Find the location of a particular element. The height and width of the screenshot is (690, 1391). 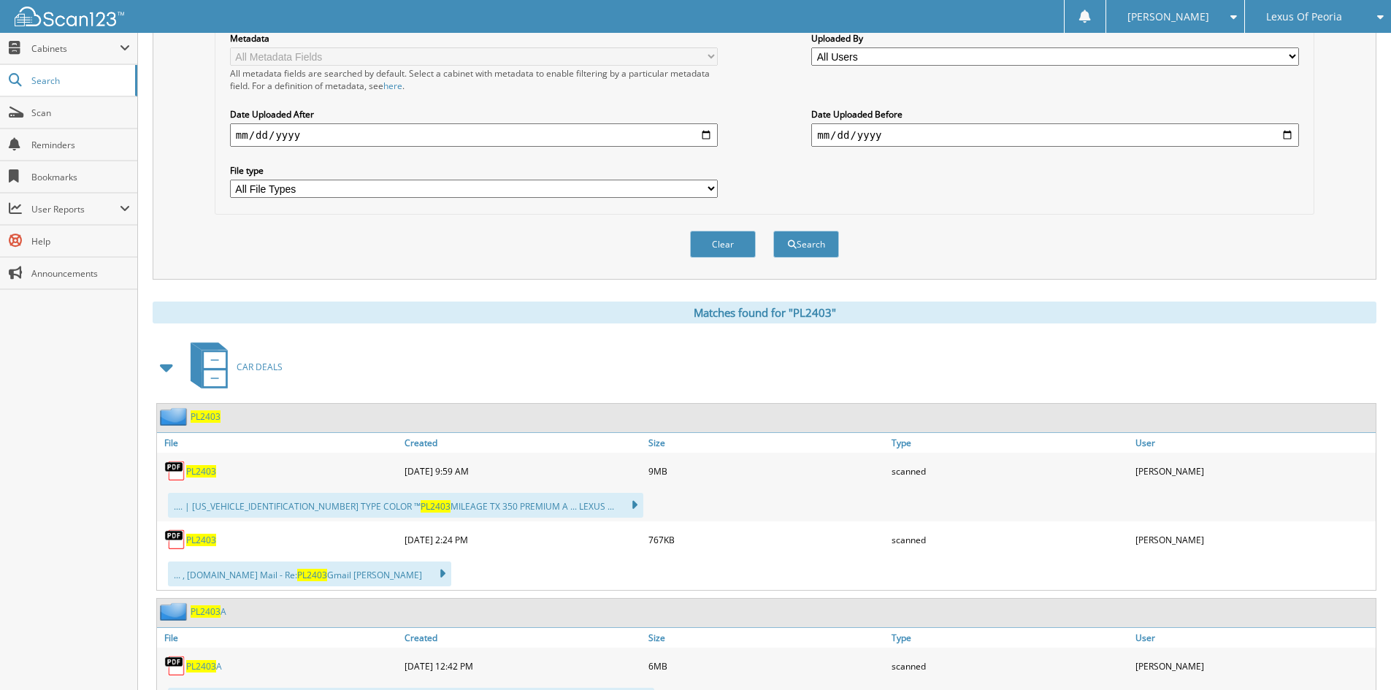

label: Date Uploaded Before is located at coordinates (1055, 114).